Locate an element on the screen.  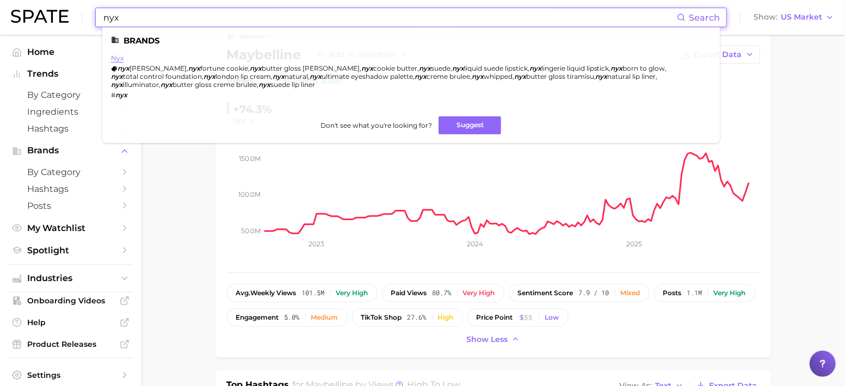
a: Onboarding Videos is located at coordinates (71, 301).